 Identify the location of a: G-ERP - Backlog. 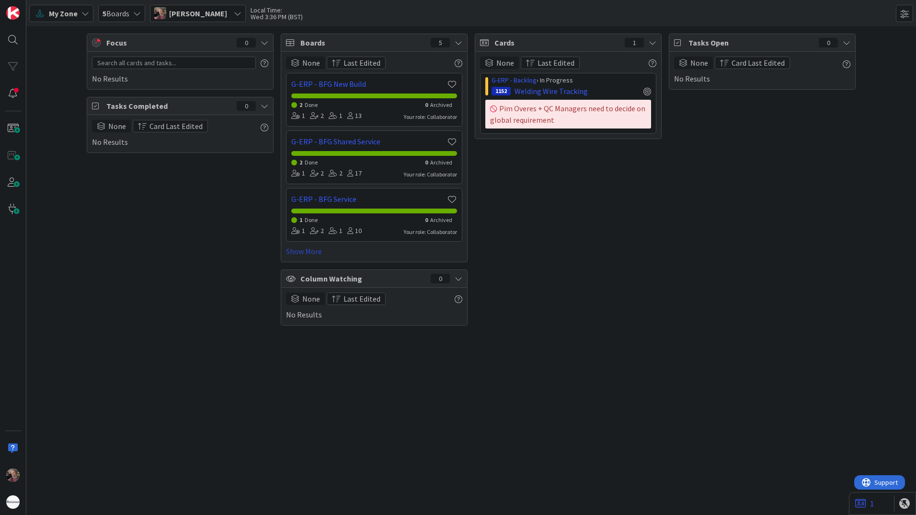
(514, 80).